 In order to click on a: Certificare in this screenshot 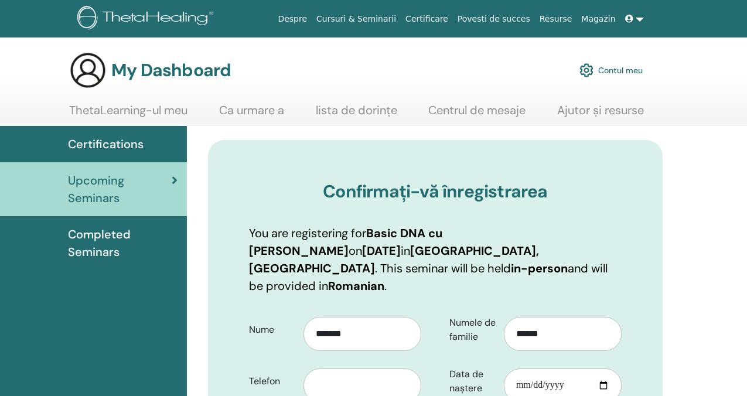, I will do `click(426, 19)`.